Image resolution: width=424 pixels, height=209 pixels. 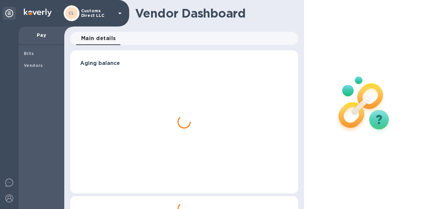 What do you see at coordinates (184, 63) in the screenshot?
I see `h3: Aging balance` at bounding box center [184, 63].